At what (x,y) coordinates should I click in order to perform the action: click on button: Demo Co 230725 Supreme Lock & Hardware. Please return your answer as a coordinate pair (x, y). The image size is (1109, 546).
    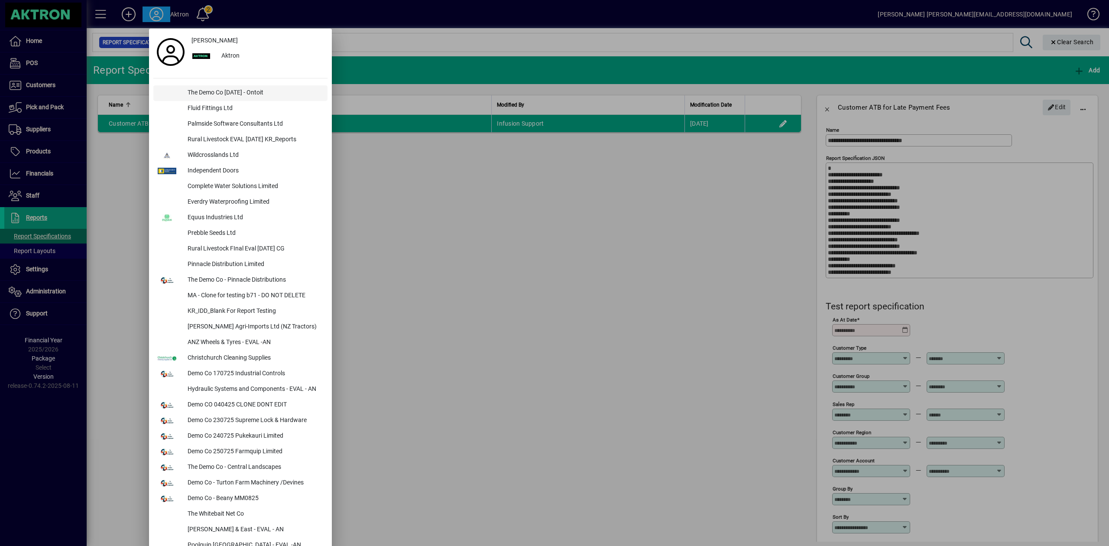
    Looking at the image, I should click on (240, 421).